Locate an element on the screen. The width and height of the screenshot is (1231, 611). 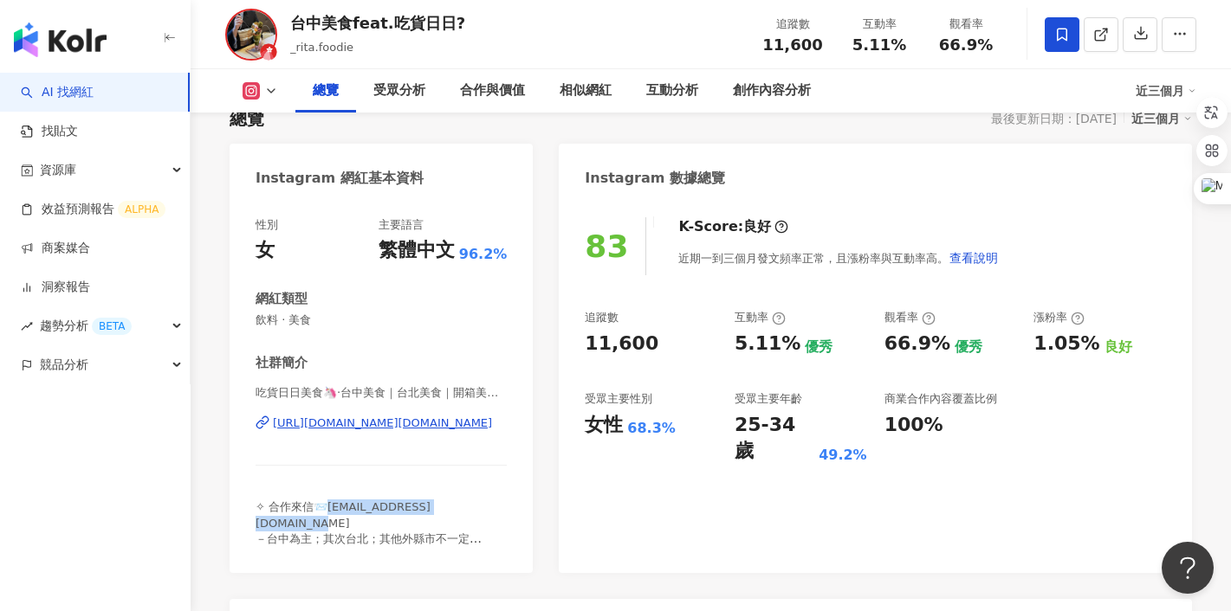
img: logo is located at coordinates (60, 40).